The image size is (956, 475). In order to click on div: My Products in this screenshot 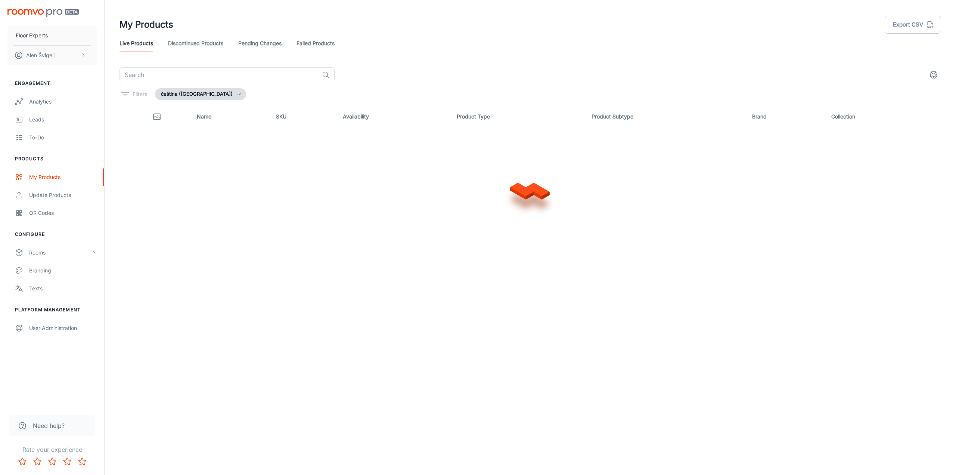, I will do `click(63, 177)`.